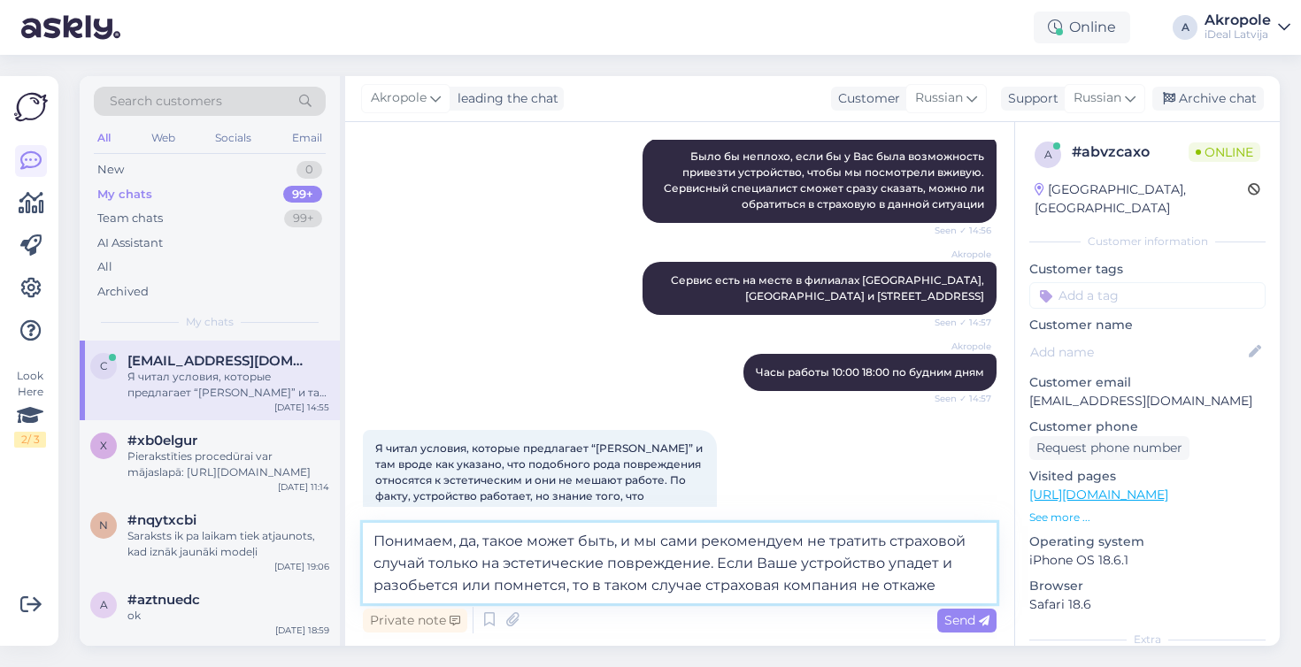  I want to click on p: Browser, so click(1147, 586).